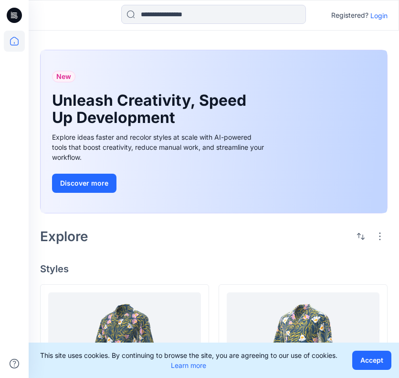 The width and height of the screenshot is (399, 378). I want to click on span: New, so click(64, 76).